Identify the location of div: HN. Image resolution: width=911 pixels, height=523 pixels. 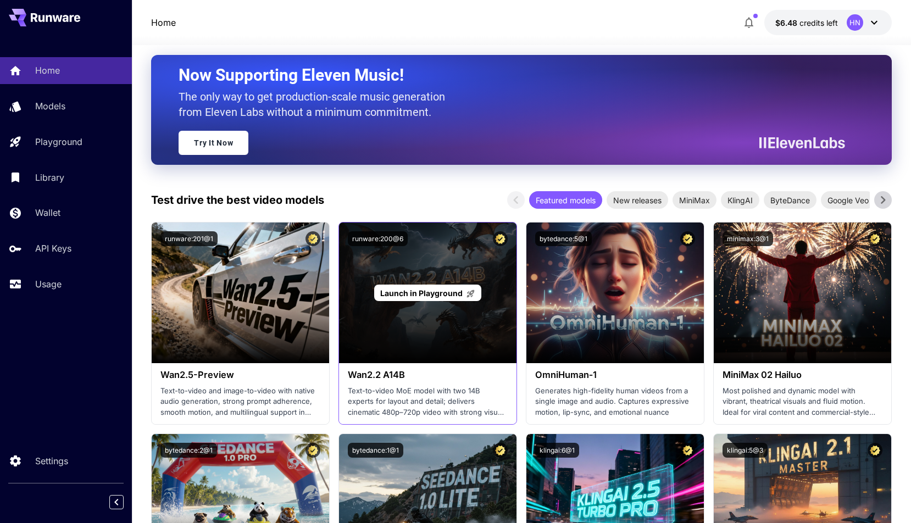
(855, 23).